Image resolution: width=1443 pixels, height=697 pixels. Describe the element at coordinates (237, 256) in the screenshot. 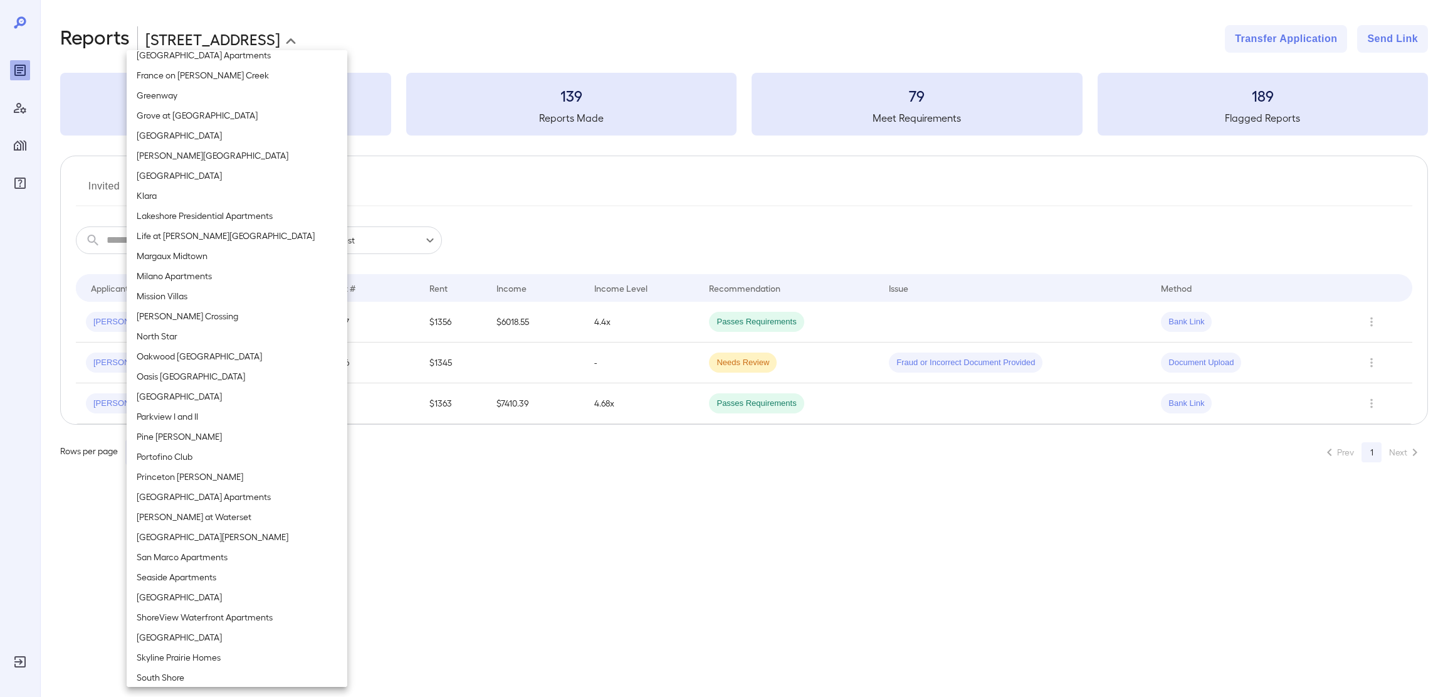

I see `li: Margaux Midtown` at that location.